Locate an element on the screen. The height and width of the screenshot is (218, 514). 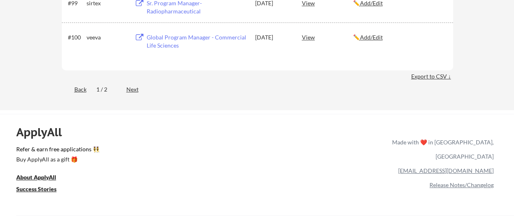
div: ApplyAll is located at coordinates (43, 132).